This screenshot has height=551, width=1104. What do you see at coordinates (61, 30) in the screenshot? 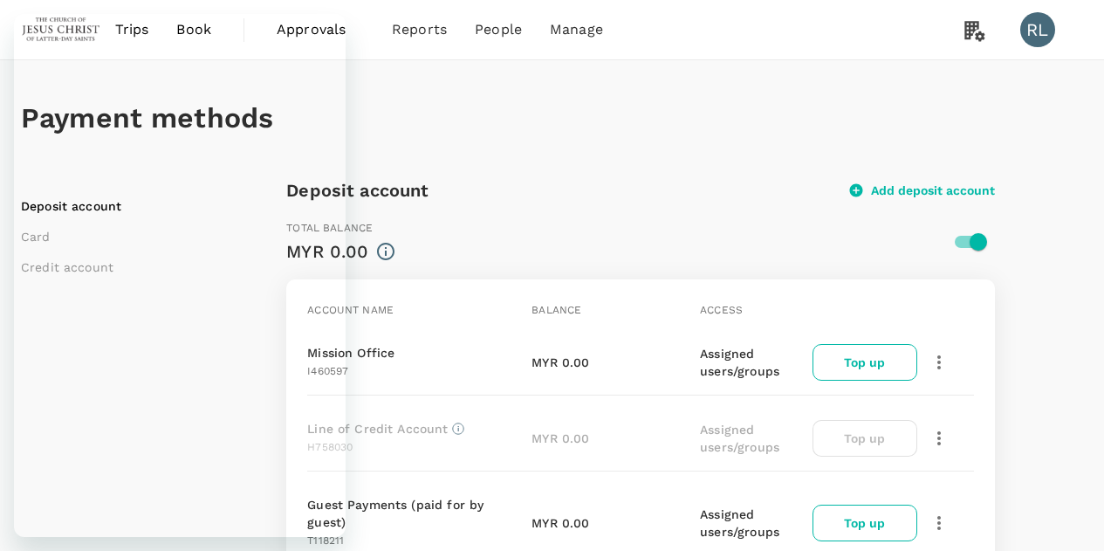
I see `img: The Malaysian Church of Jesus Christ of Latter-day Saints` at bounding box center [61, 30].